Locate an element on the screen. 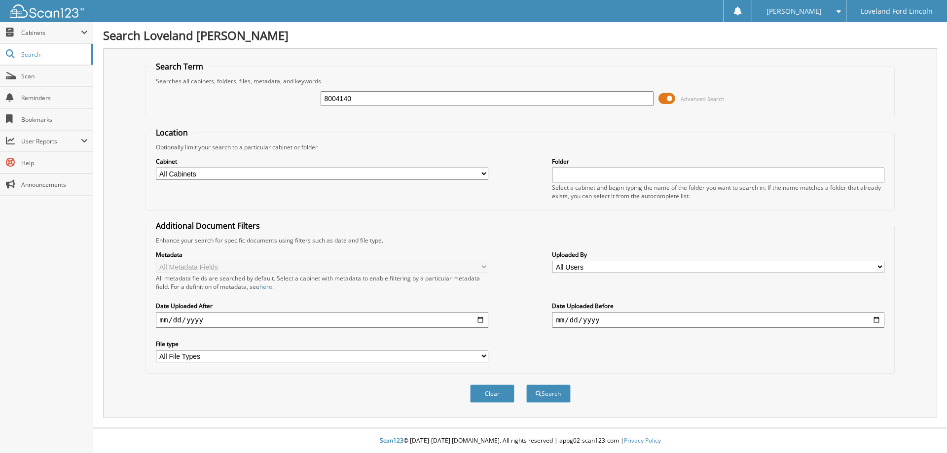 This screenshot has width=947, height=453. label: Uploaded By is located at coordinates (718, 254).